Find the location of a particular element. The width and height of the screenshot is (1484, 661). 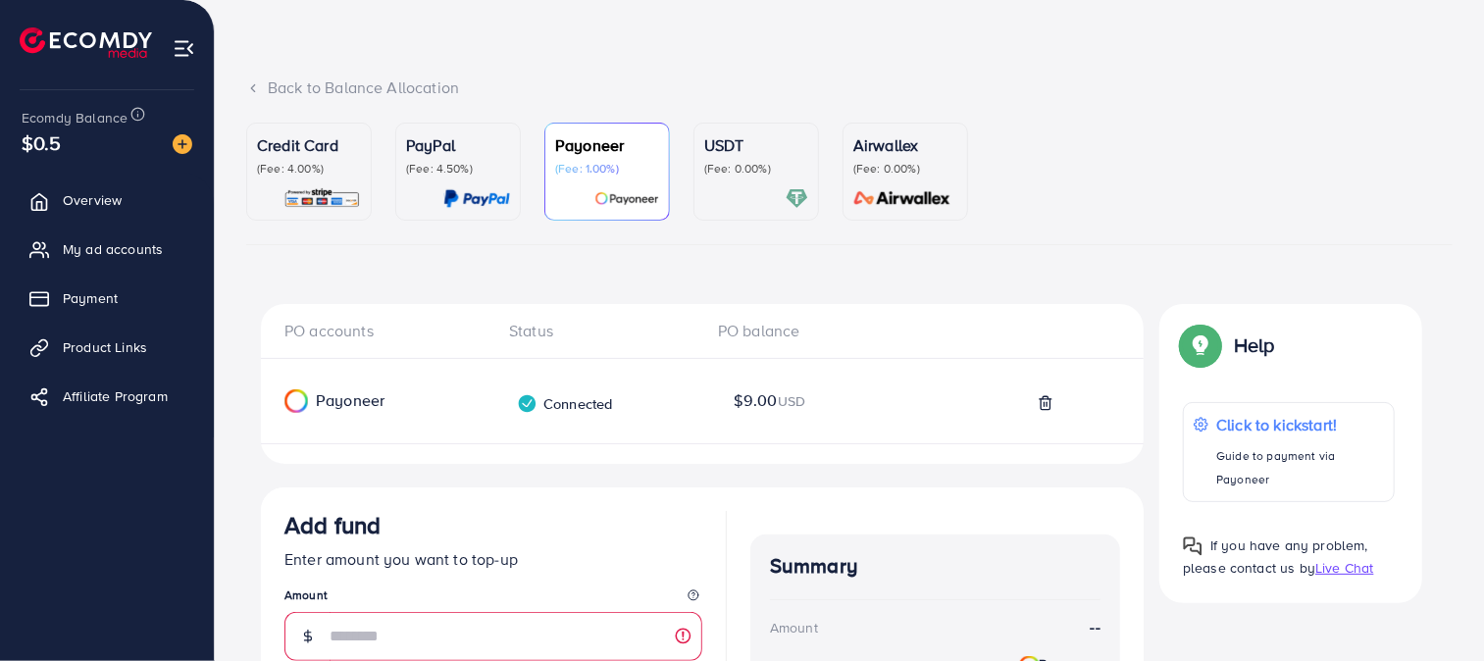

p: USDT is located at coordinates (756, 145).